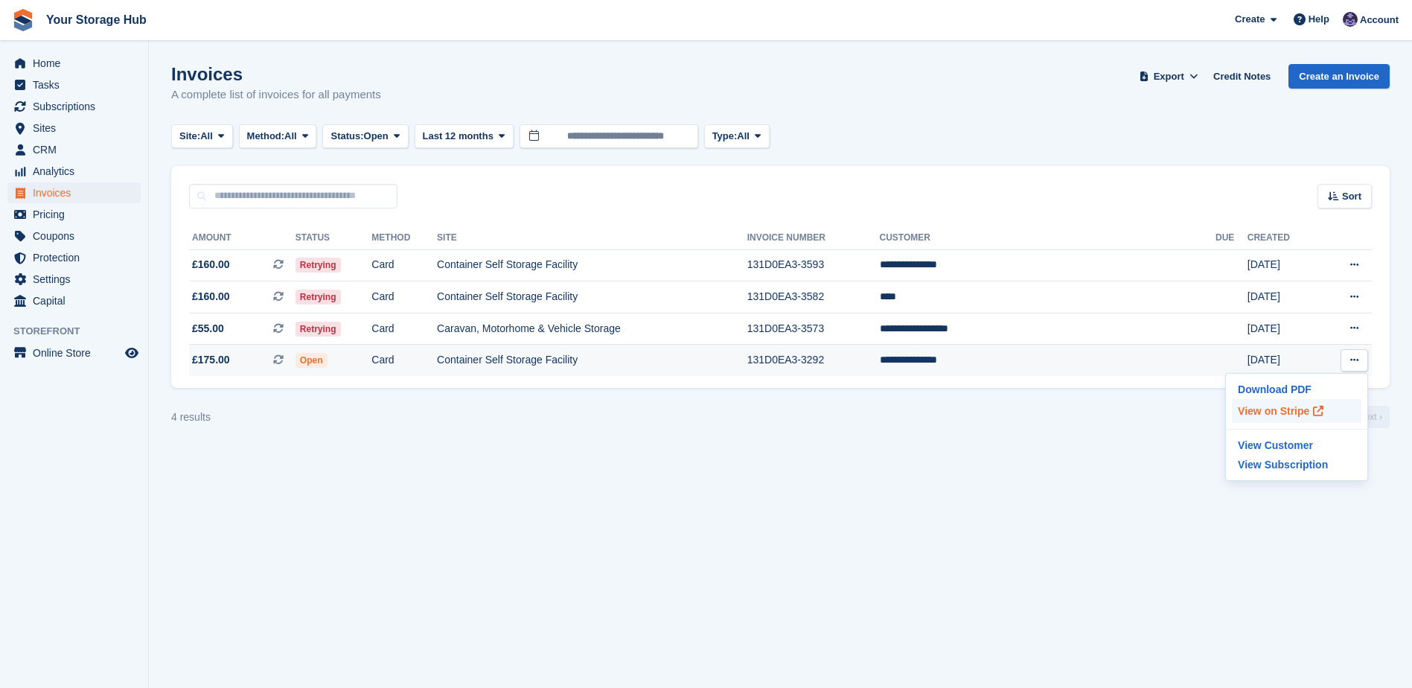 This screenshot has width=1412, height=688. I want to click on span: Settings, so click(77, 279).